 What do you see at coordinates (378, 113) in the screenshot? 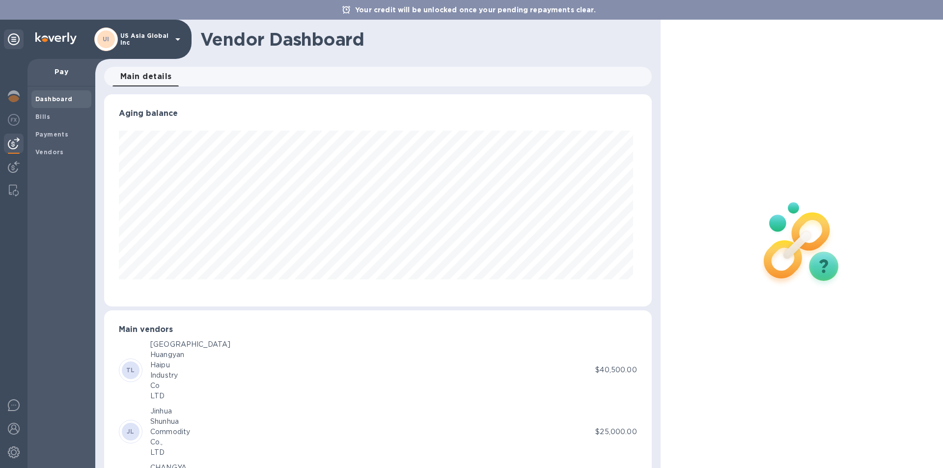
I see `h3: Aging balance` at bounding box center [378, 113].